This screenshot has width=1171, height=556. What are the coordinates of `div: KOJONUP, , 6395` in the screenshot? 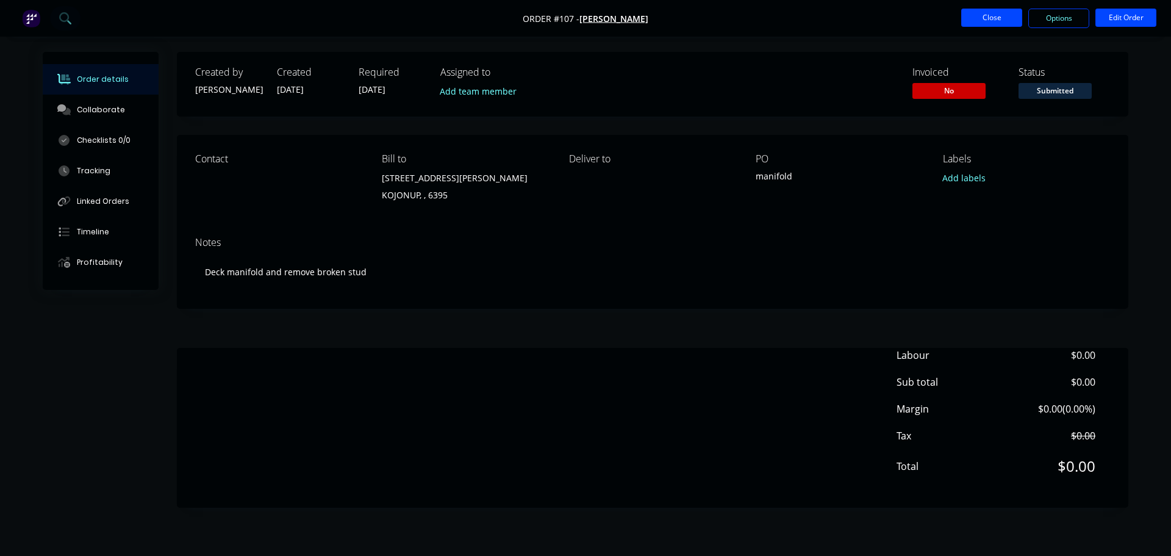 It's located at (465, 195).